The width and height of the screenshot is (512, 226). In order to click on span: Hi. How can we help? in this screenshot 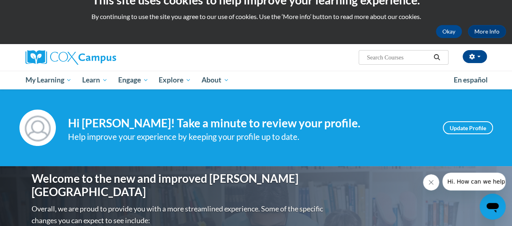, I will do `click(35, 9)`.